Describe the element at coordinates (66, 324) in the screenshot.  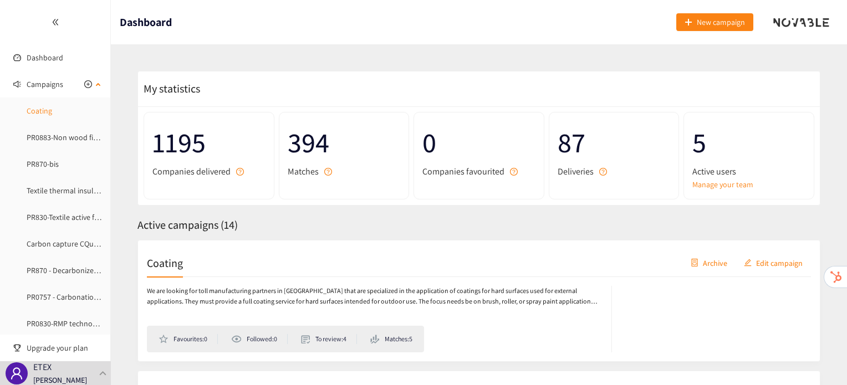
I see `a: PR0830-RMP technology` at that location.